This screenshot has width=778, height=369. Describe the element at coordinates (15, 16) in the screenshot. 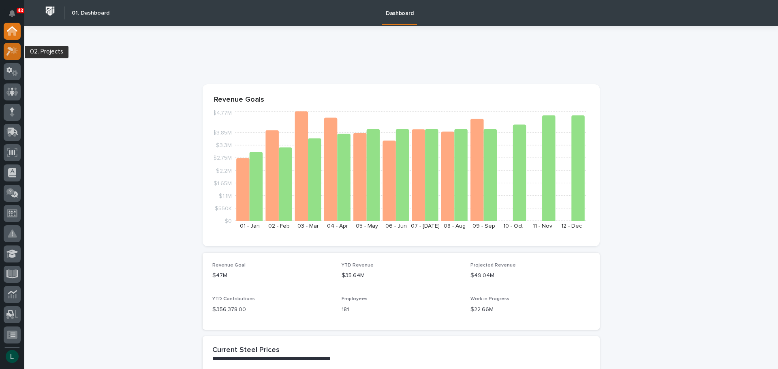

I see `div: Notifications43` at that location.